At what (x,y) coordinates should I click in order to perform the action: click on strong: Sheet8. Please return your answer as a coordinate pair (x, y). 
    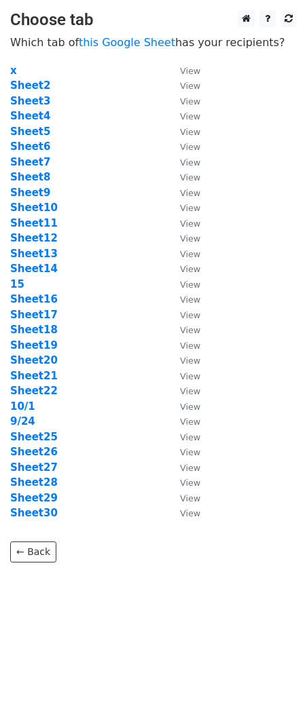
    Looking at the image, I should click on (30, 177).